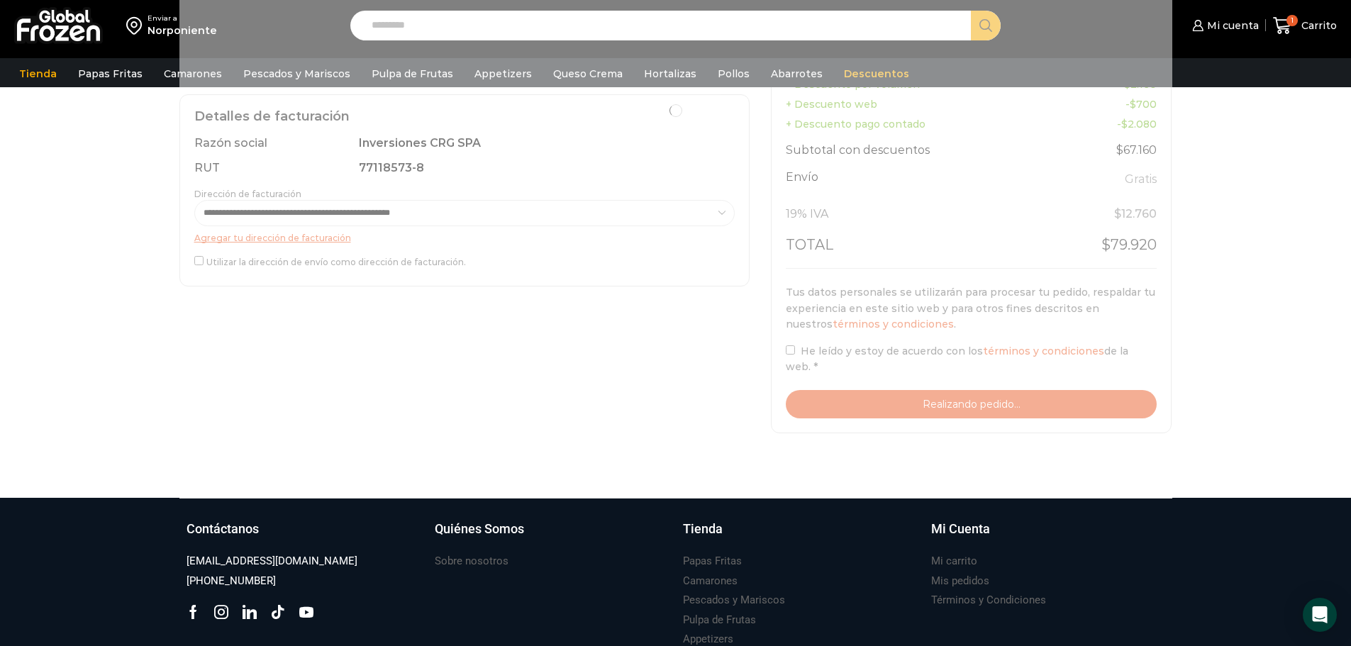 The width and height of the screenshot is (1351, 646). I want to click on h3: Camarones, so click(710, 581).